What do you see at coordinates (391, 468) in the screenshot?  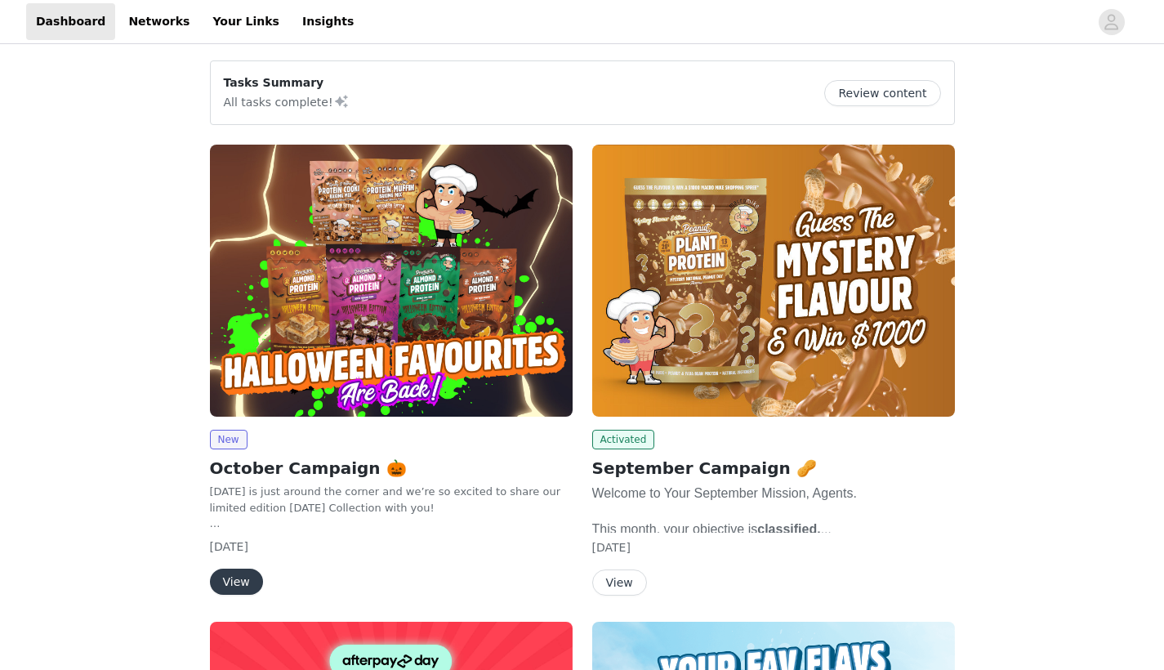 I see `h2: October Campaign 🎃` at bounding box center [391, 468].